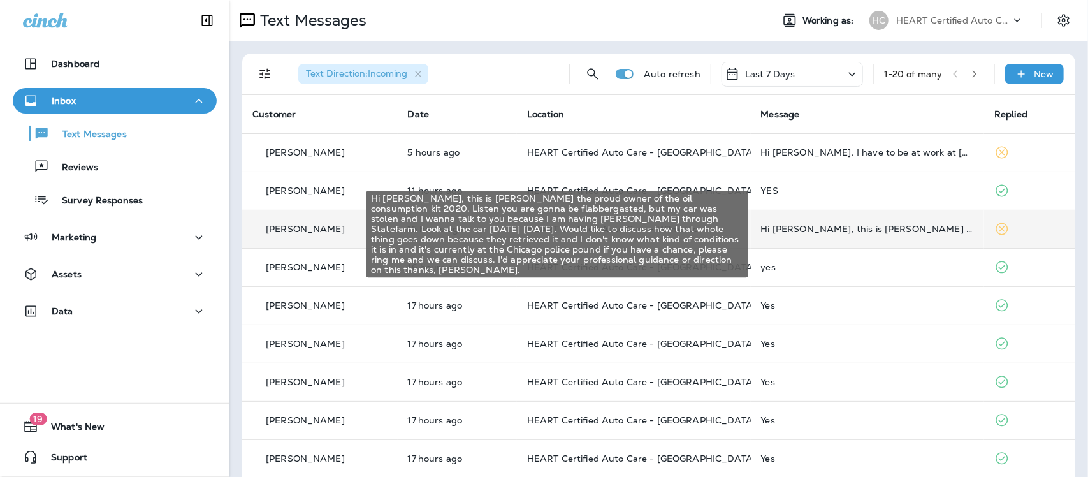 This screenshot has width=1088, height=477. What do you see at coordinates (546, 114) in the screenshot?
I see `span: Location` at bounding box center [546, 114].